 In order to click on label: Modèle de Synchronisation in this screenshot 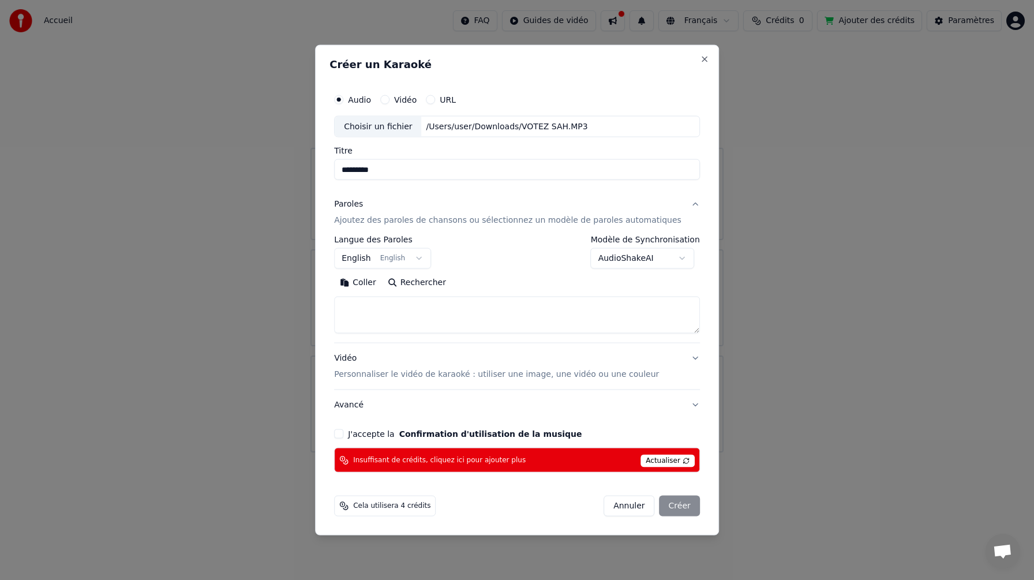, I will do `click(645, 240)`.